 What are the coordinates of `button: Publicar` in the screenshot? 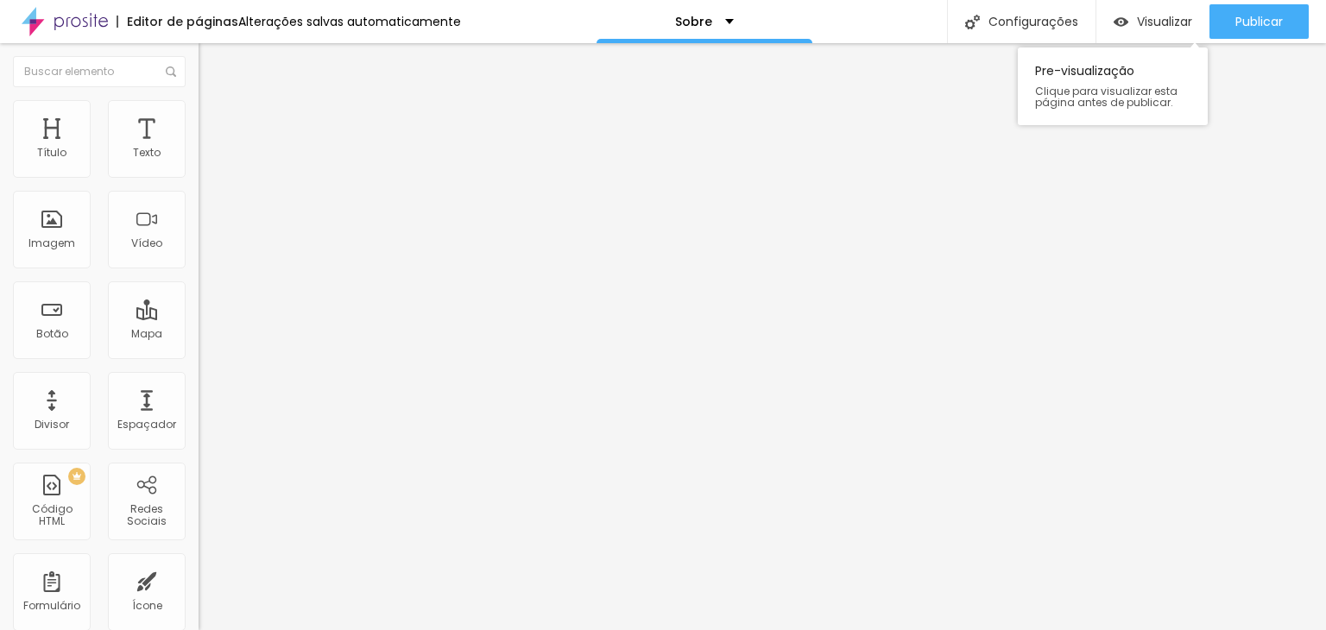 It's located at (1259, 22).